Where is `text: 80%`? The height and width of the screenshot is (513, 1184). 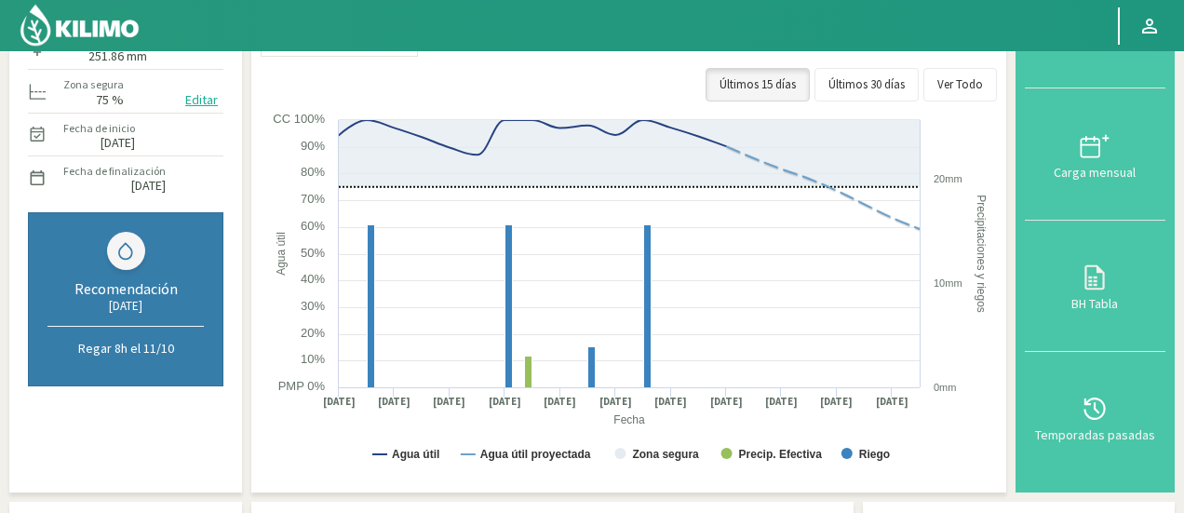
text: 80% is located at coordinates (313, 171).